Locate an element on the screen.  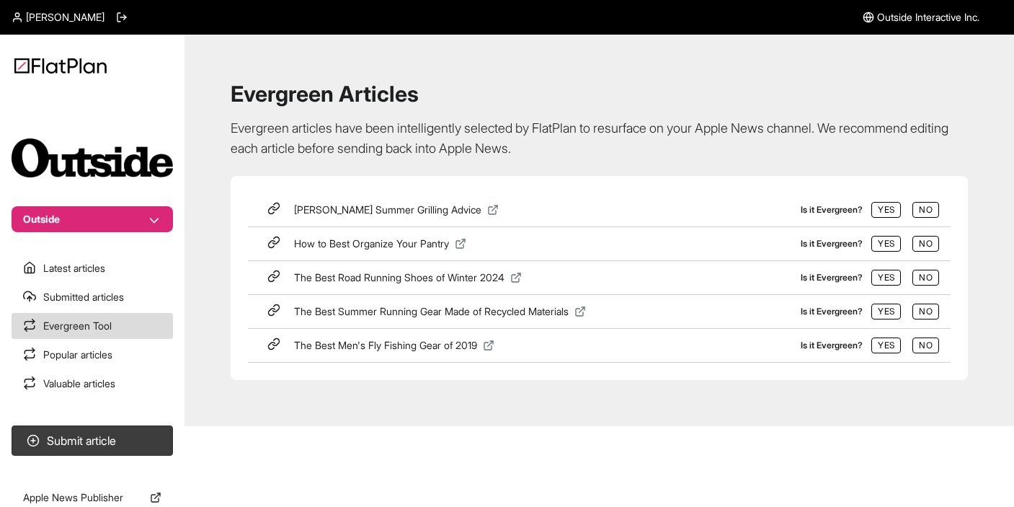
span: Outside Interactive Inc. is located at coordinates (928, 17).